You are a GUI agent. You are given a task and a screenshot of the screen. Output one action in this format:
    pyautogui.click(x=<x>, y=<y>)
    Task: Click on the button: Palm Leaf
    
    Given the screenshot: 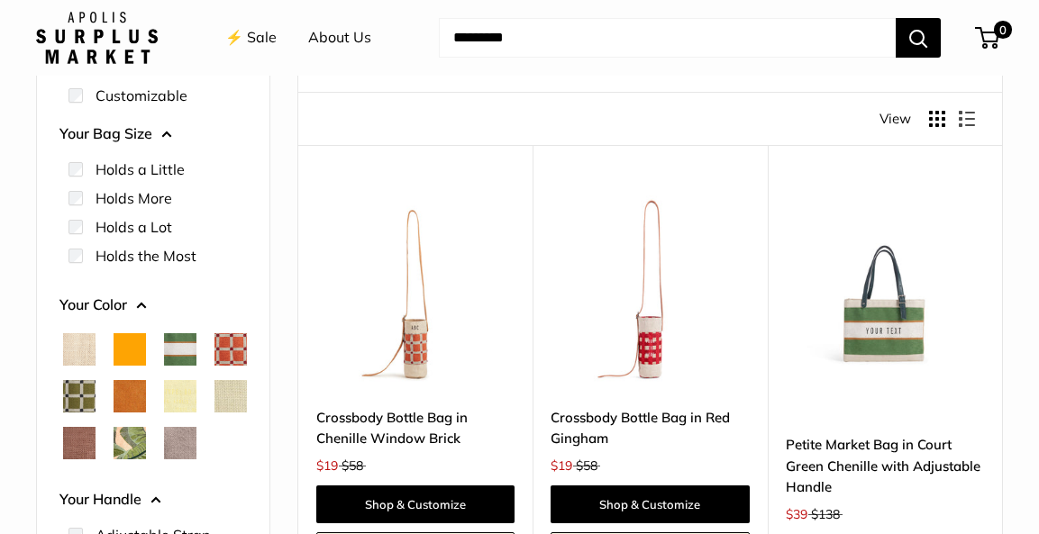 What is the action you would take?
    pyautogui.click(x=130, y=443)
    